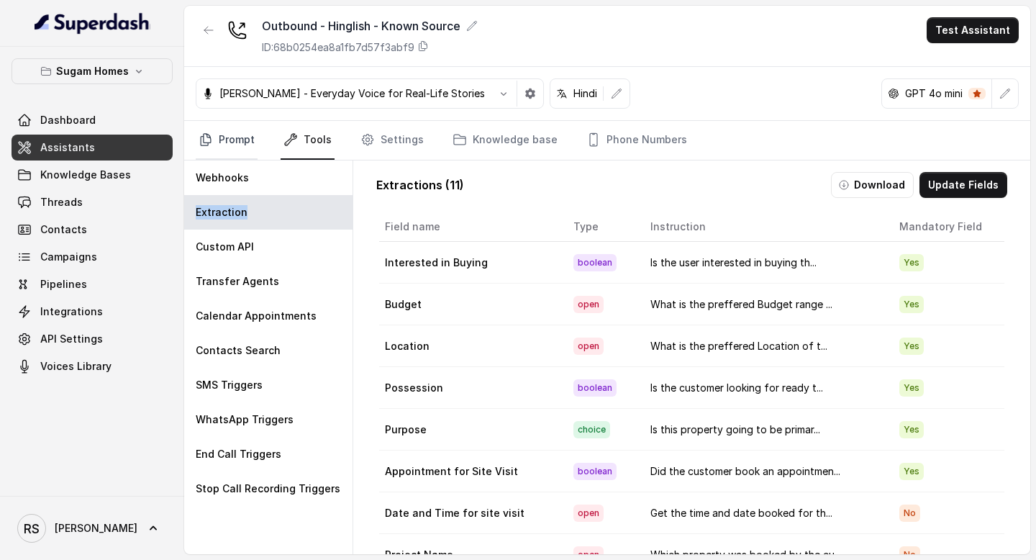 This screenshot has height=560, width=1036. What do you see at coordinates (92, 147) in the screenshot?
I see `a: Assistants` at bounding box center [92, 147].